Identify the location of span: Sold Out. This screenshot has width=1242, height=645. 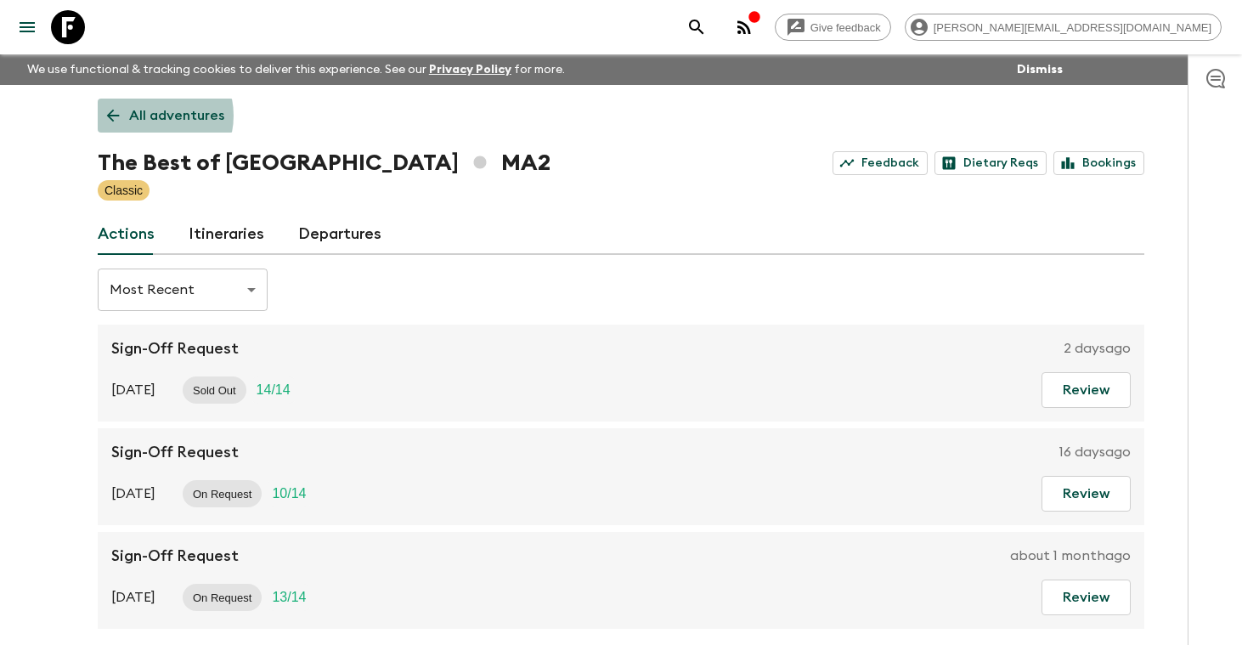
(214, 390).